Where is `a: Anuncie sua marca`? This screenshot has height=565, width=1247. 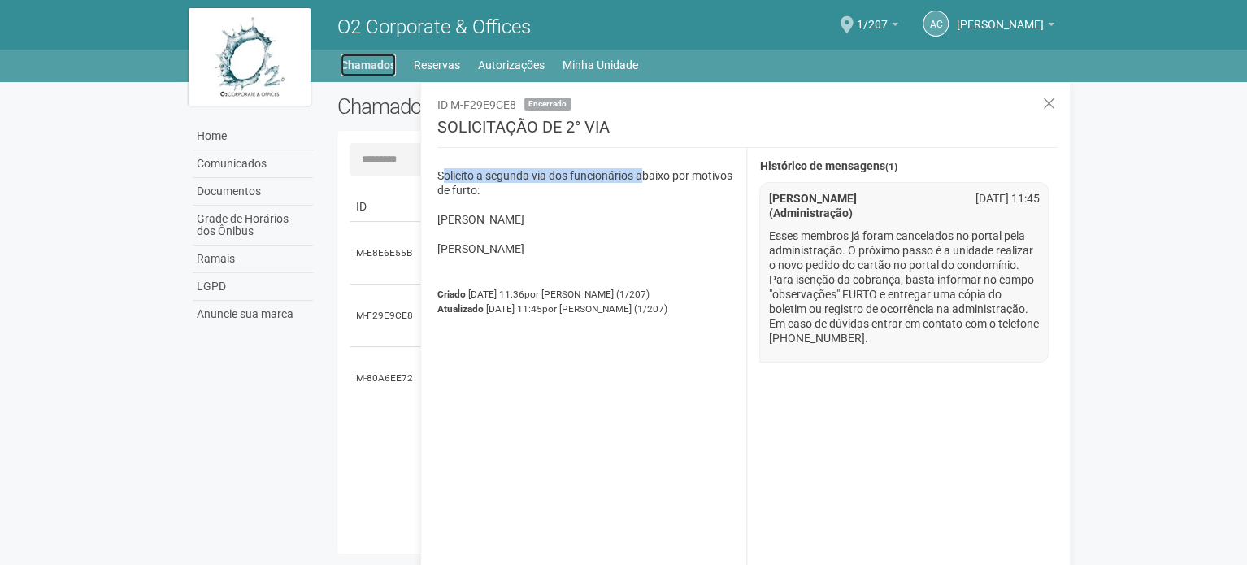 a: Anuncie sua marca is located at coordinates (253, 314).